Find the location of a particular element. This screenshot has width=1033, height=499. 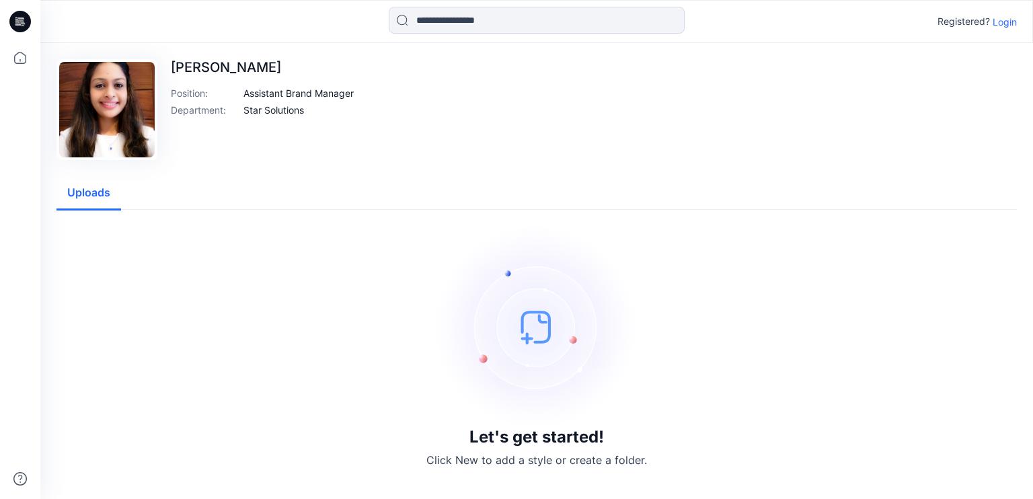

img: Poornima Perera is located at coordinates (107, 110).